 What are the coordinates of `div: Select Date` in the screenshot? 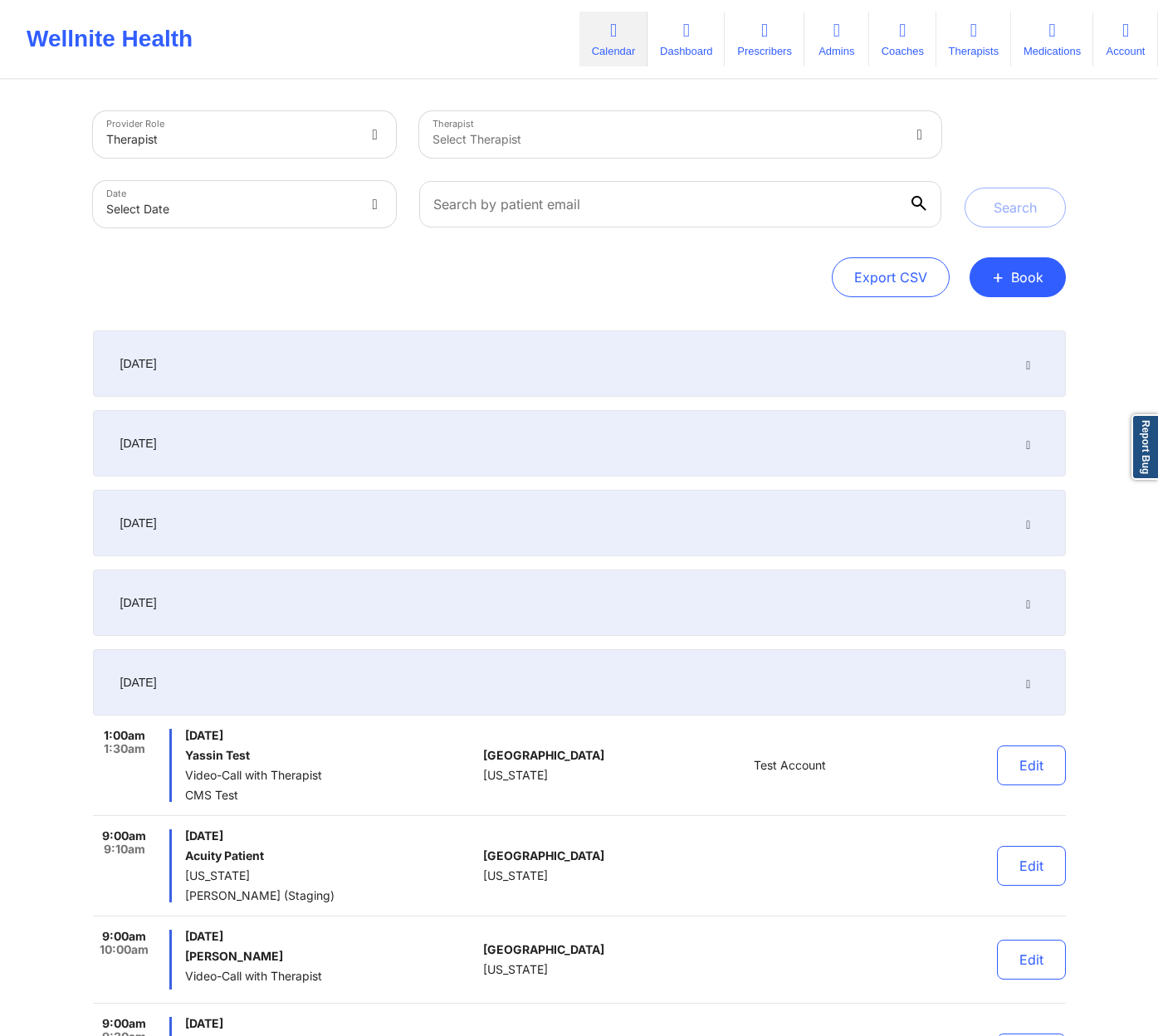 It's located at (231, 209).